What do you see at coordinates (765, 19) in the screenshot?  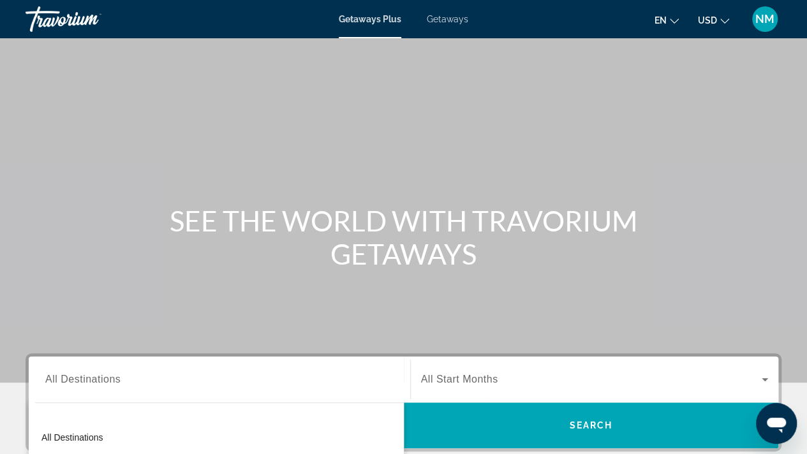 I see `span: NM` at bounding box center [765, 19].